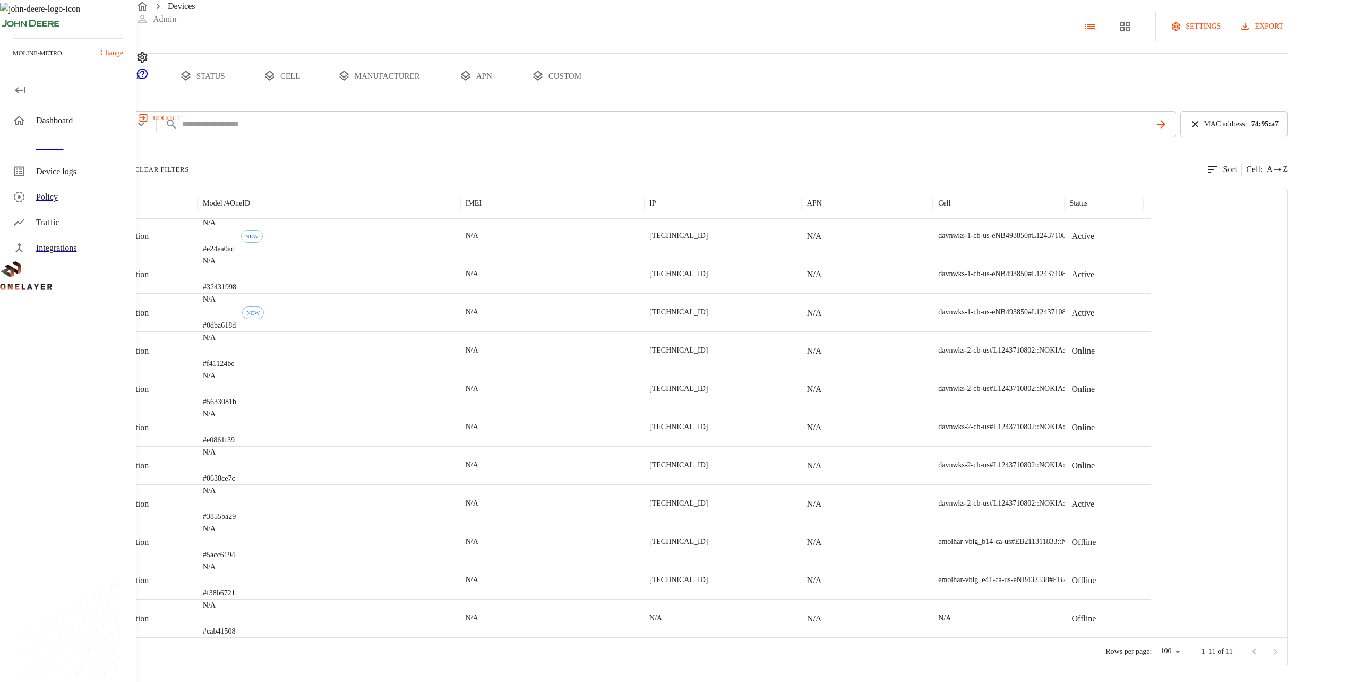 Image resolution: width=1347 pixels, height=682 pixels. What do you see at coordinates (219, 440) in the screenshot?
I see `p: #e0861f39` at bounding box center [219, 440].